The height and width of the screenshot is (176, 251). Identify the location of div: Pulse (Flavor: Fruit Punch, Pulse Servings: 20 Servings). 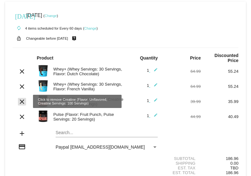
(88, 117).